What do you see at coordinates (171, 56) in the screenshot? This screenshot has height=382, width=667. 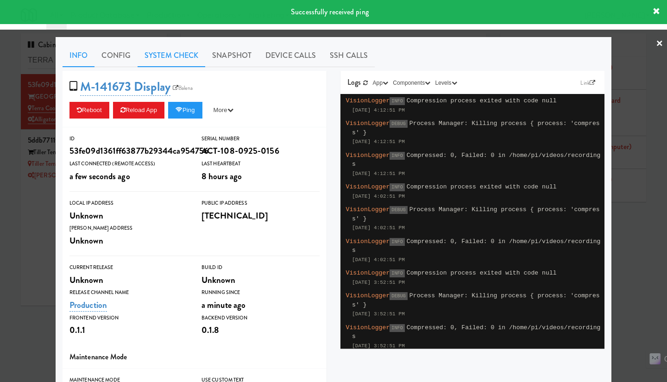 I see `a: System Check` at bounding box center [171, 56].